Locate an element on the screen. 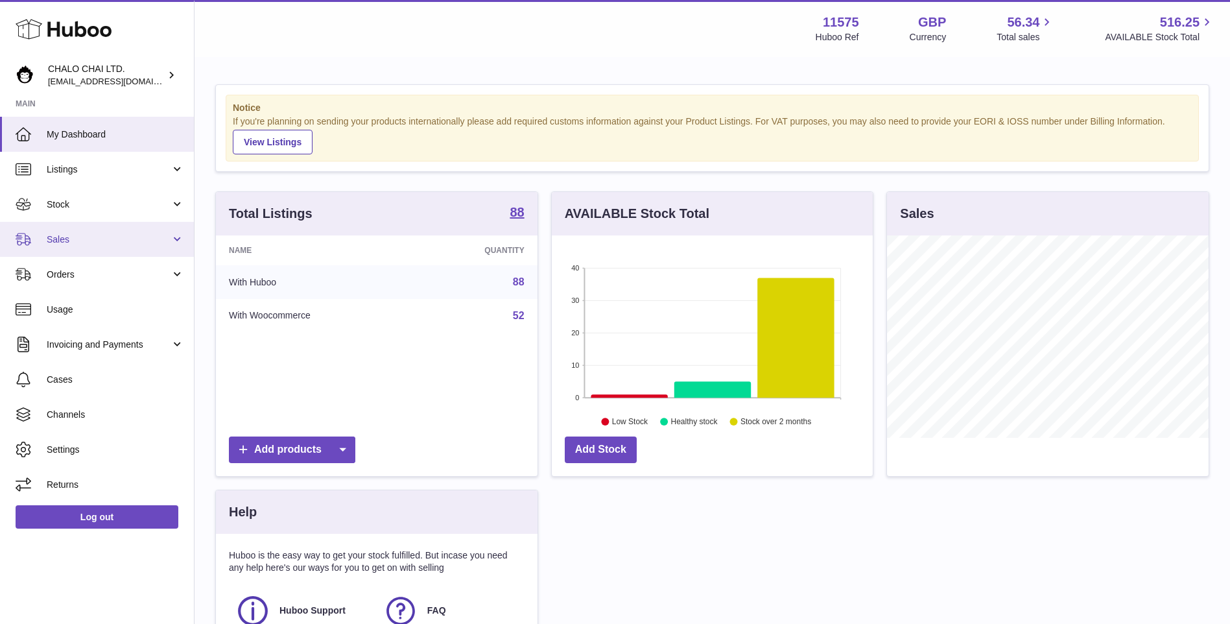  h3: Help is located at coordinates (243, 512).